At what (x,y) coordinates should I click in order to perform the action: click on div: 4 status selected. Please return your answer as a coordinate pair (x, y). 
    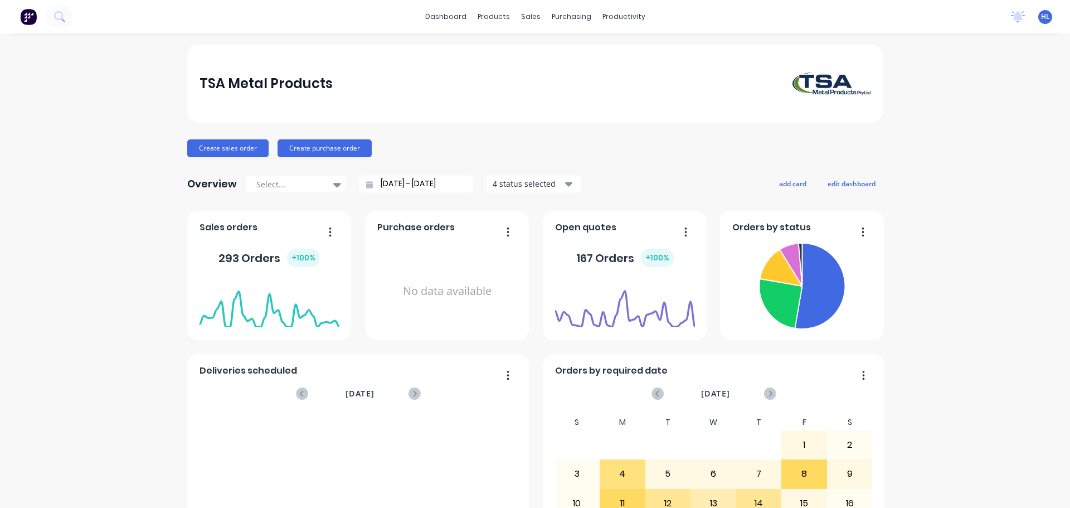
    Looking at the image, I should click on (528, 183).